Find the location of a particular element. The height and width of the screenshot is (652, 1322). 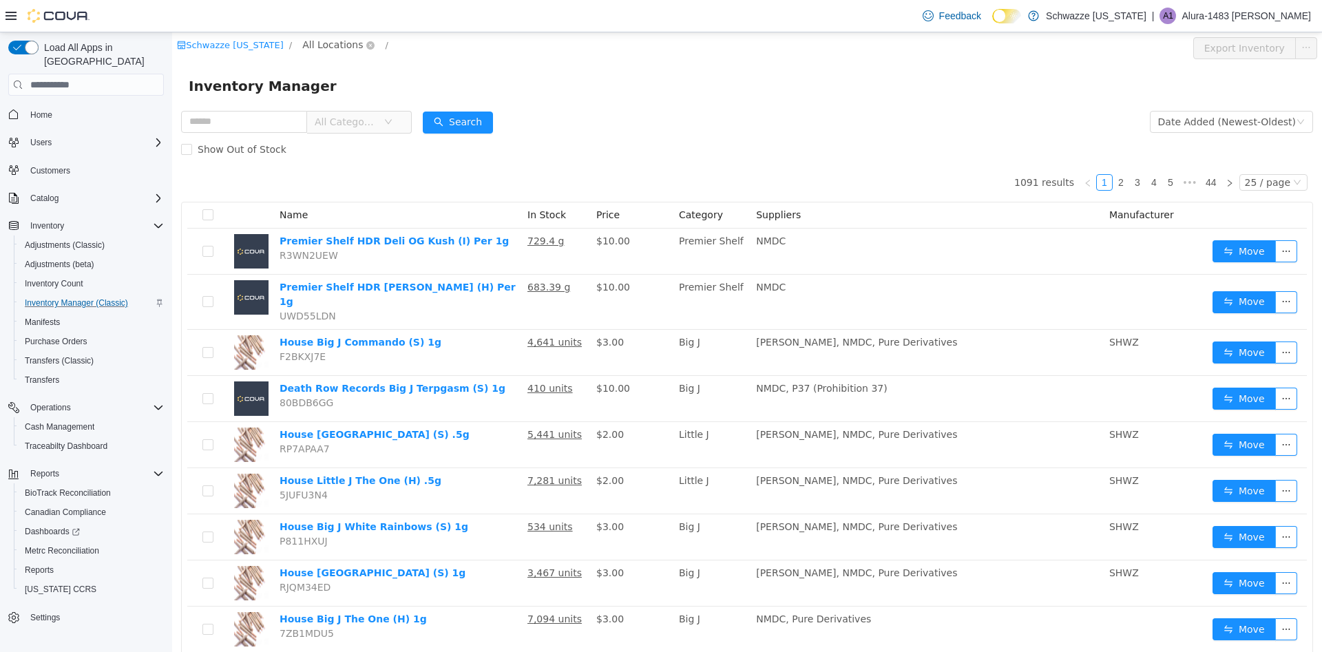

button: Manifests is located at coordinates (92, 322).